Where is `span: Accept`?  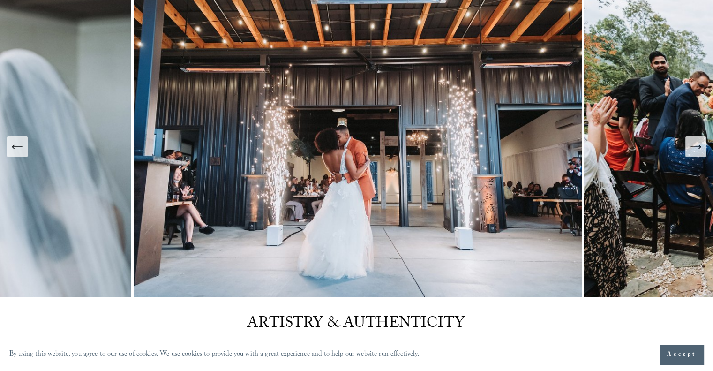
span: Accept is located at coordinates (682, 354).